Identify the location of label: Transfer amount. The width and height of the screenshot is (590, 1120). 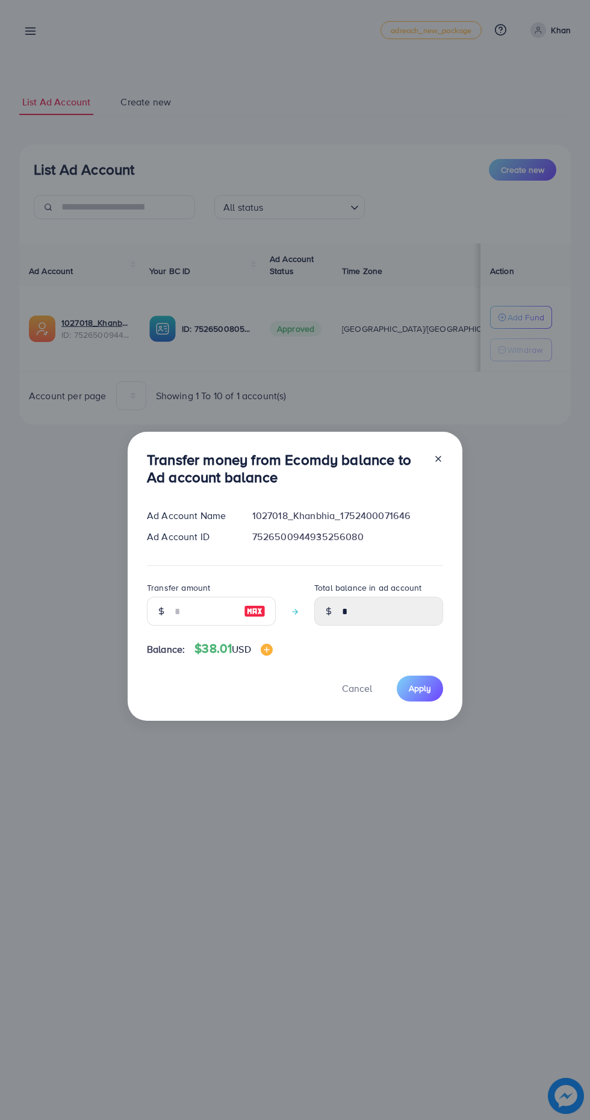
(178, 588).